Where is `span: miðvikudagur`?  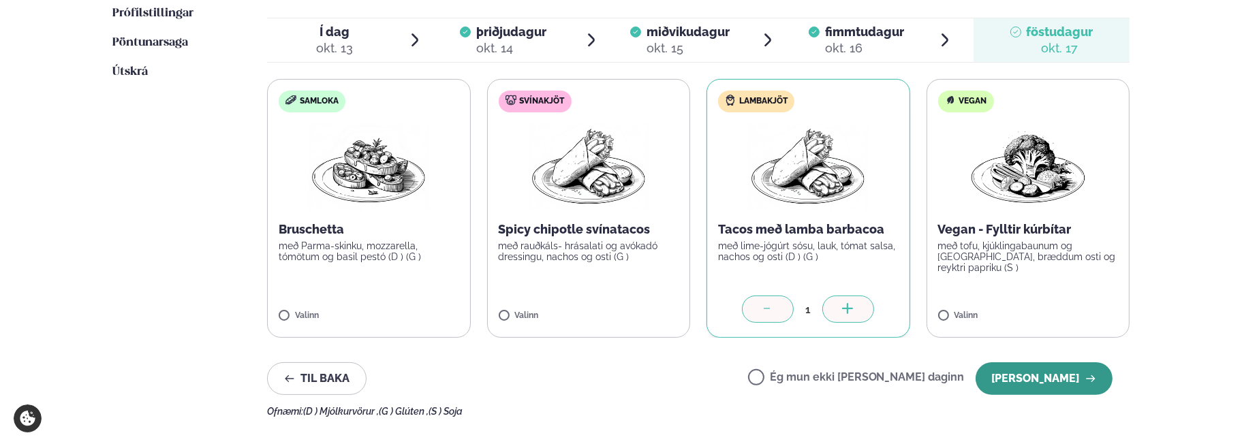 span: miðvikudagur is located at coordinates (688, 31).